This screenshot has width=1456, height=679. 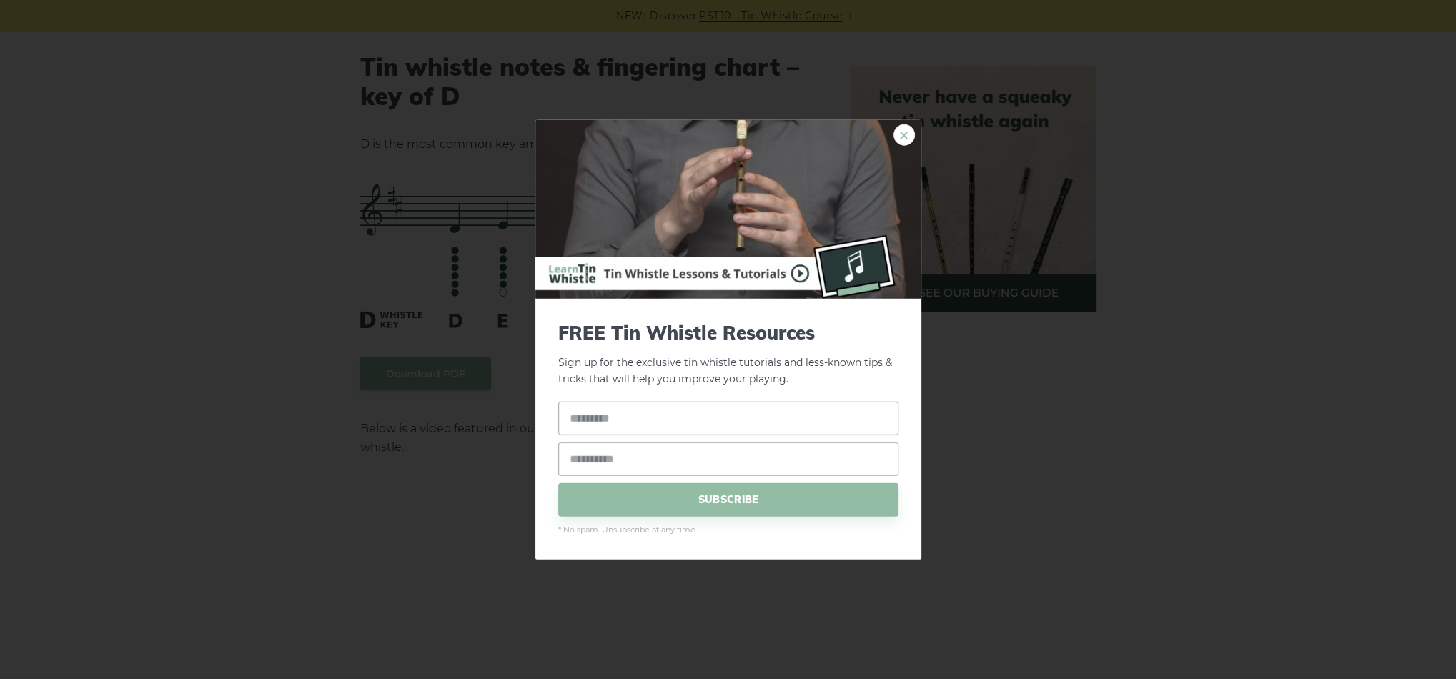 What do you see at coordinates (728, 332) in the screenshot?
I see `span: FREE Tin Whistle Resources` at bounding box center [728, 332].